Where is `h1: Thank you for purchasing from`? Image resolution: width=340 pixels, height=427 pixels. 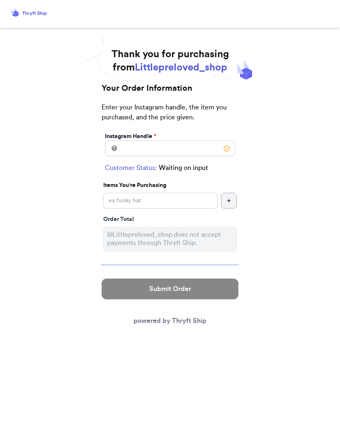 h1: Thank you for purchasing from is located at coordinates (170, 61).